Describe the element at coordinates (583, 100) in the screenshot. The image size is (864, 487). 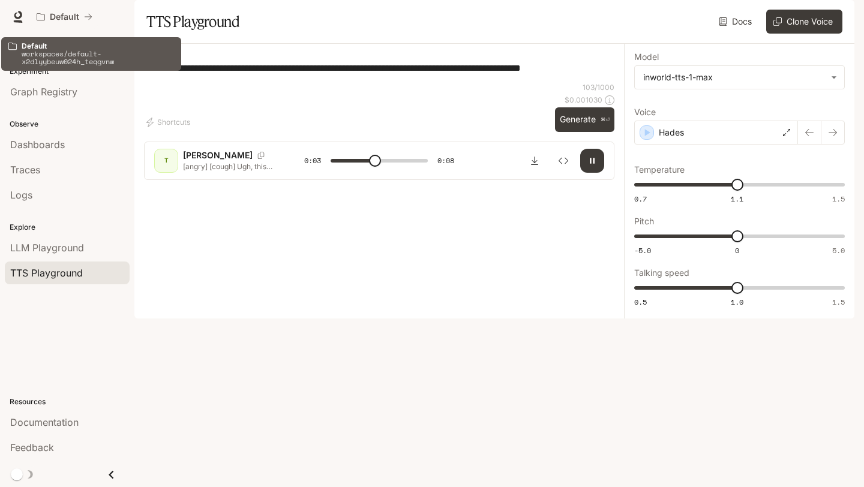
I see `p: $ 0.001030` at that location.